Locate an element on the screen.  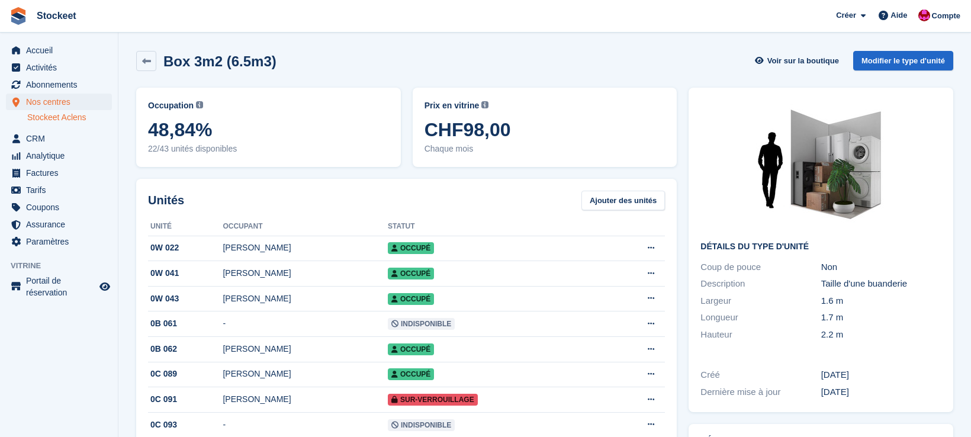
span: Abonnements is located at coordinates (62, 85).